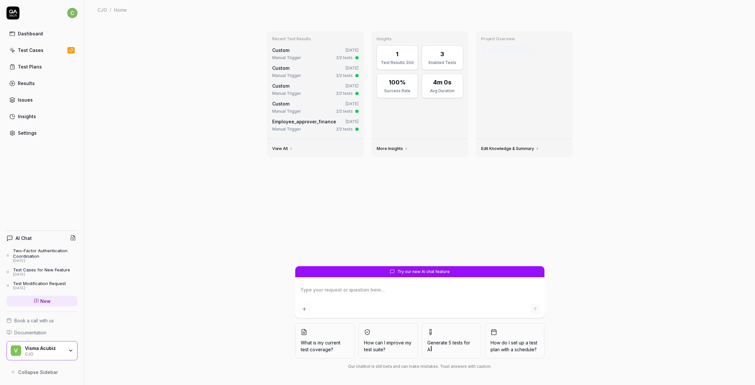 The image size is (755, 385). What do you see at coordinates (72, 13) in the screenshot?
I see `span: c` at bounding box center [72, 13].